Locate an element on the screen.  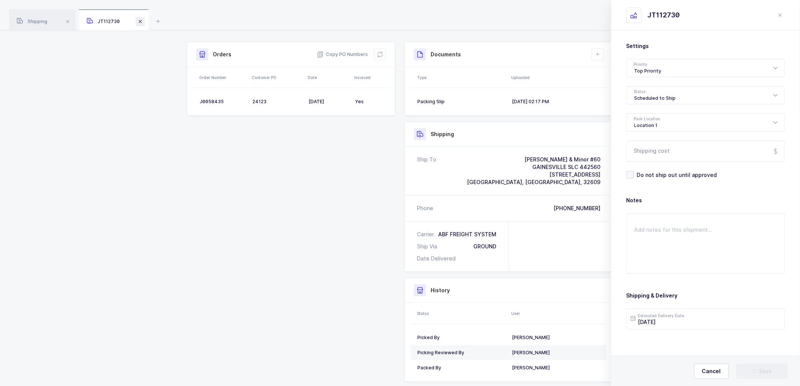
div: GROUND is located at coordinates (485, 247).